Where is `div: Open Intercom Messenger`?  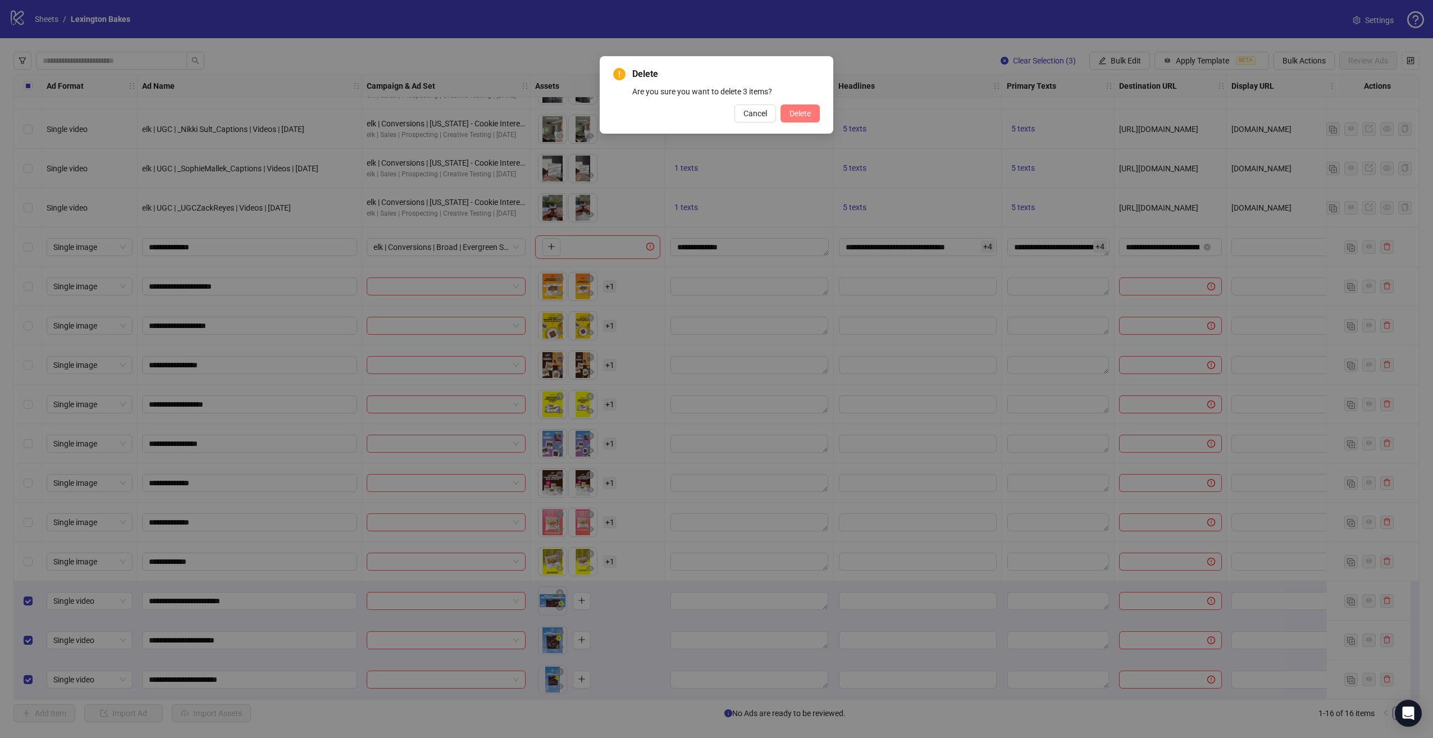 div: Open Intercom Messenger is located at coordinates (1409, 713).